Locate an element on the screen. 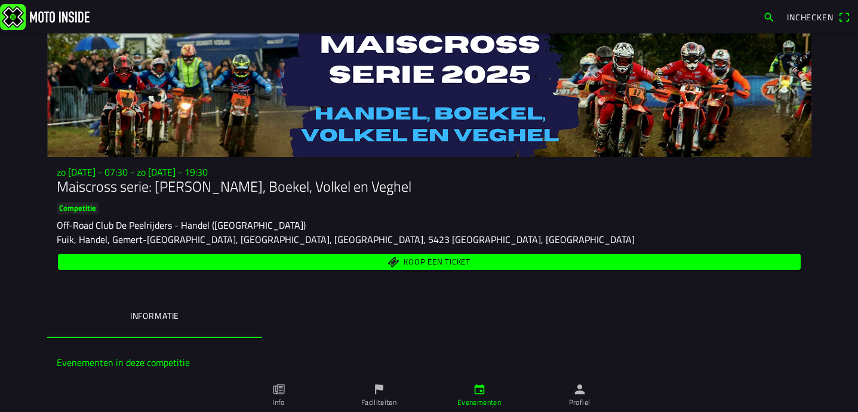  ion-label: Info is located at coordinates (278, 403).